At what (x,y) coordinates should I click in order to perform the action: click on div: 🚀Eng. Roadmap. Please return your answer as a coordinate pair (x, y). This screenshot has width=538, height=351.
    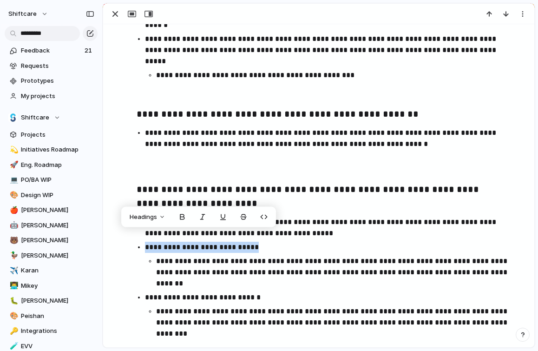
    Looking at the image, I should click on (51, 165).